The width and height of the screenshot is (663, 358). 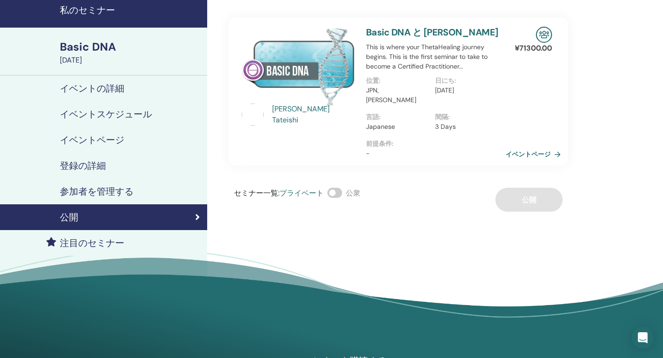 What do you see at coordinates (467, 81) in the screenshot?
I see `p: 日にち :` at bounding box center [467, 81].